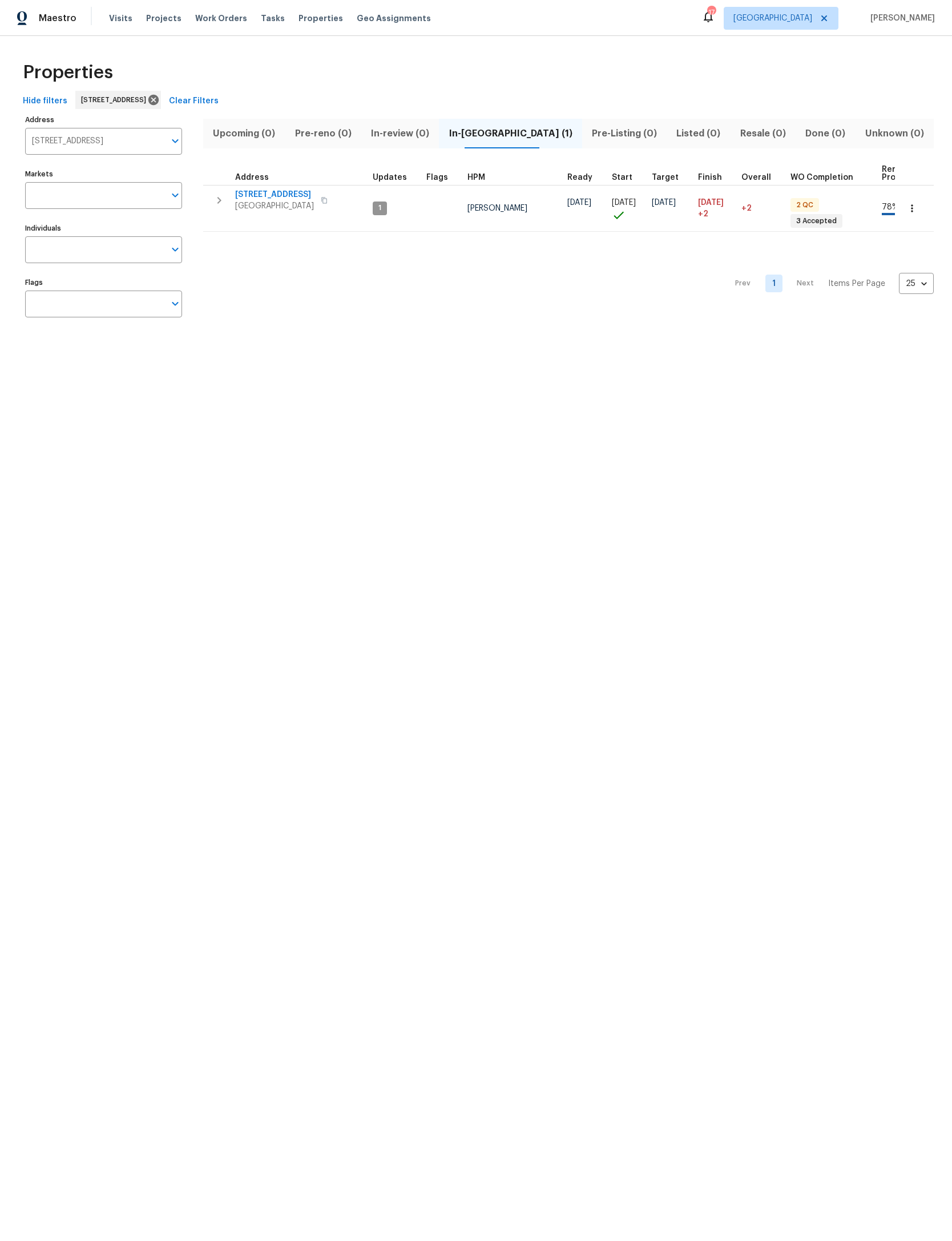  Describe the element at coordinates (857, 283) in the screenshot. I see `p: Items Per Page` at that location.